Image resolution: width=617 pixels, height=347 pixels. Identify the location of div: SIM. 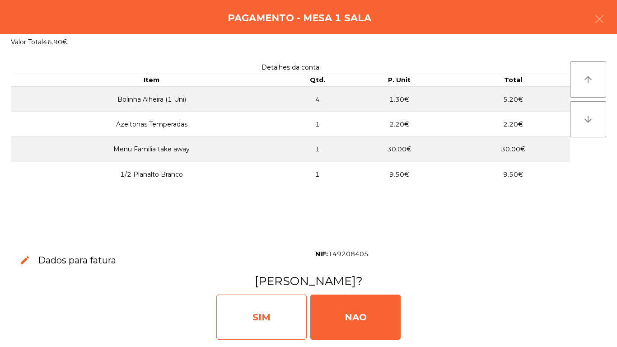
(261, 317).